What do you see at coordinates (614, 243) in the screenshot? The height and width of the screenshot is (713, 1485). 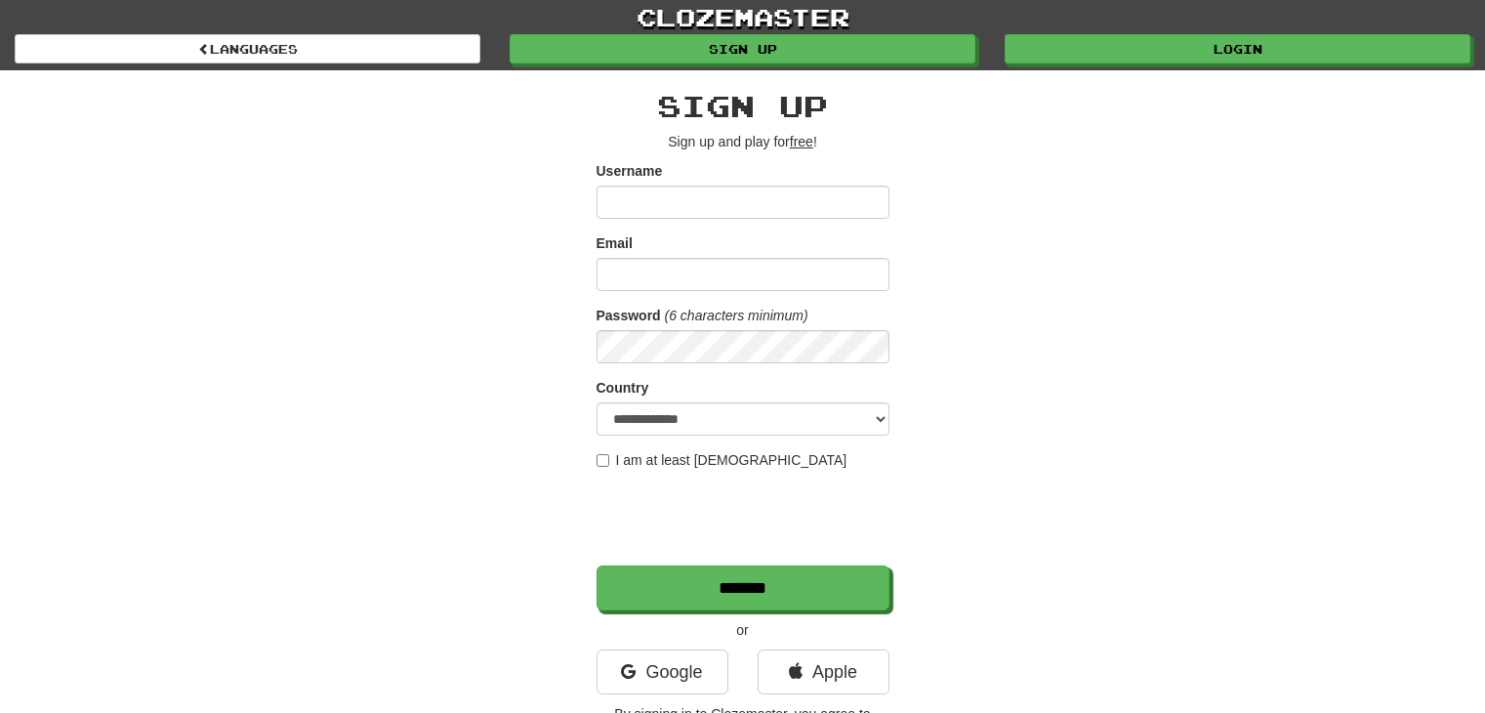 I see `label: Email` at bounding box center [614, 243].